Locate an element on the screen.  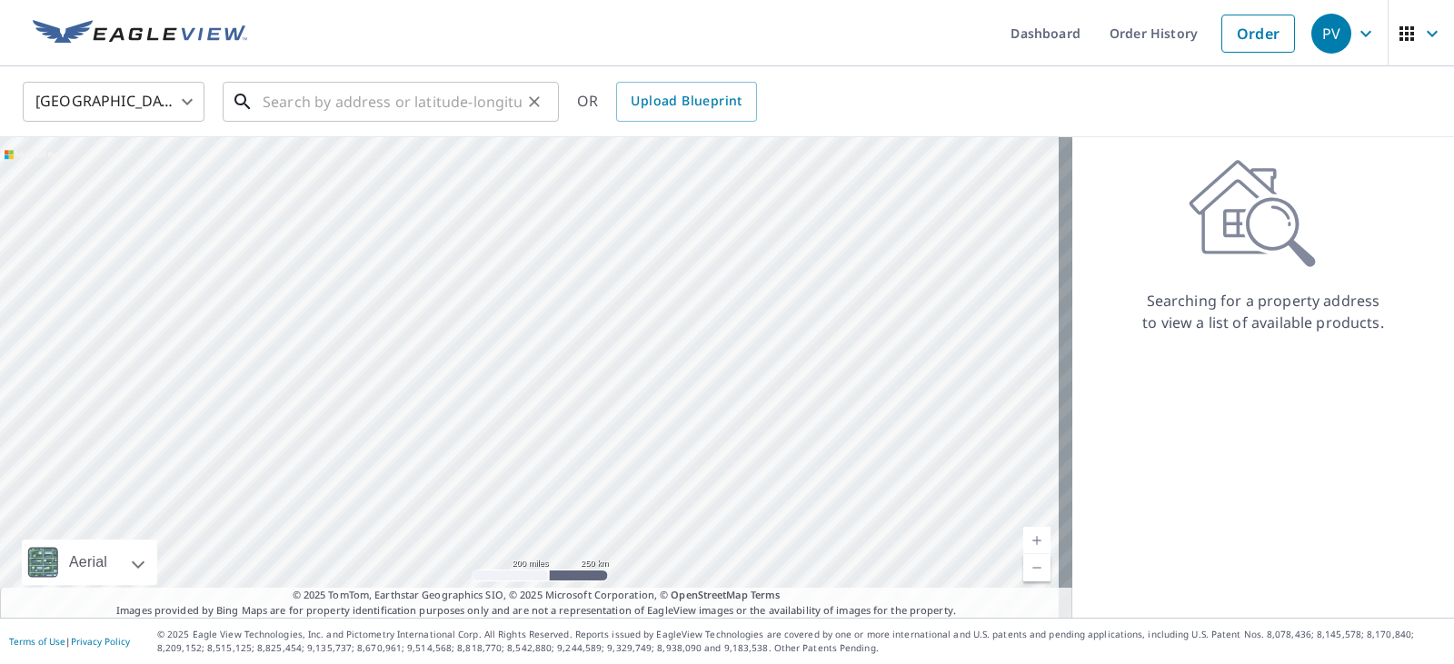
a: OpenStreetMap is located at coordinates (709, 594).